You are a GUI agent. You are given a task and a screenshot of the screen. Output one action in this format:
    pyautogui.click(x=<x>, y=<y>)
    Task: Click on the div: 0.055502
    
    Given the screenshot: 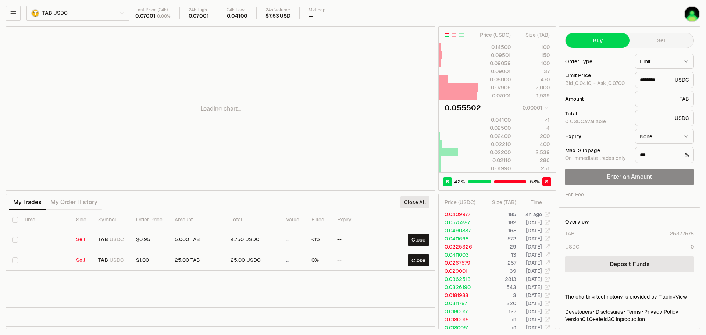 What is the action you would take?
    pyautogui.click(x=462, y=108)
    